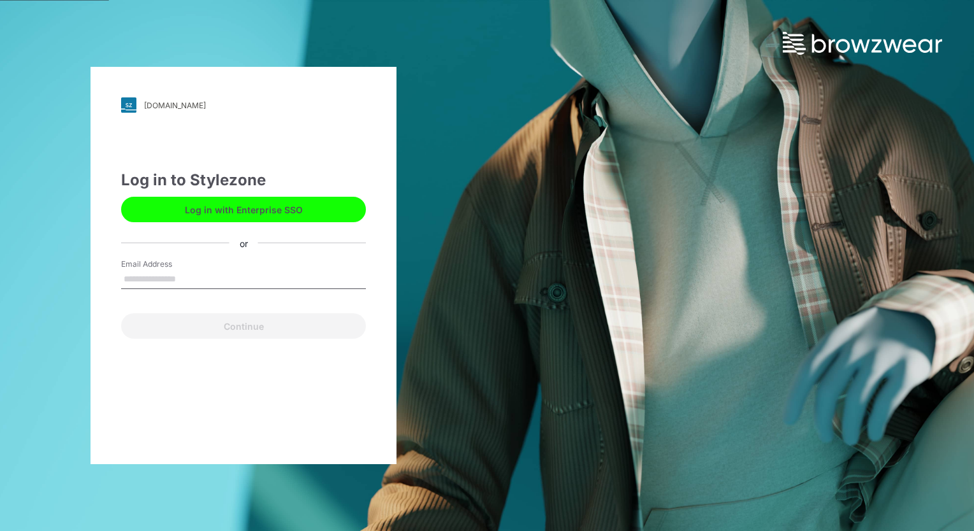  I want to click on label: Email Address, so click(166, 264).